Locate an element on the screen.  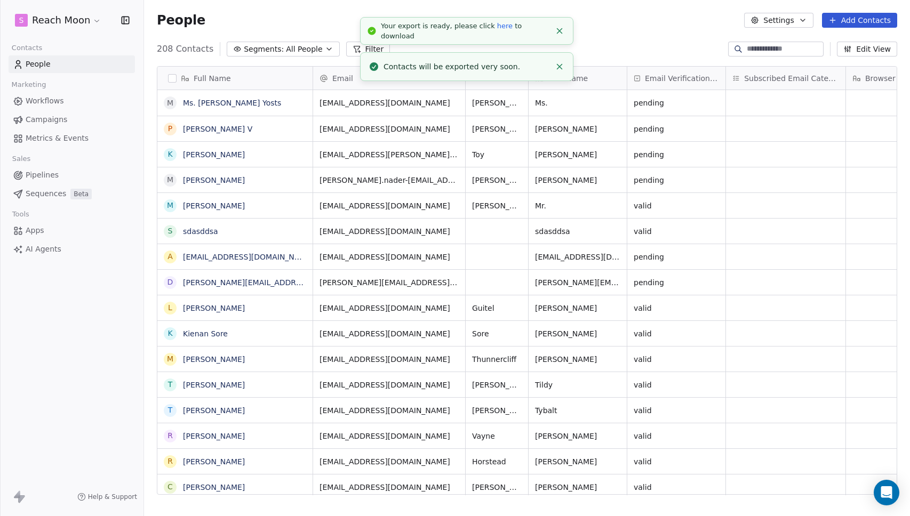
span: Browser is located at coordinates (880, 78).